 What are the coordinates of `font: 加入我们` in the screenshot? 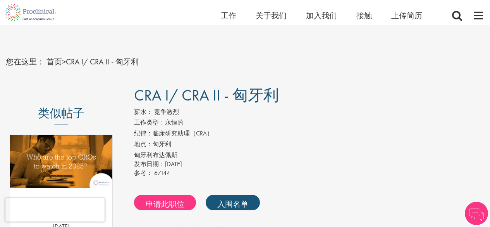 It's located at (322, 15).